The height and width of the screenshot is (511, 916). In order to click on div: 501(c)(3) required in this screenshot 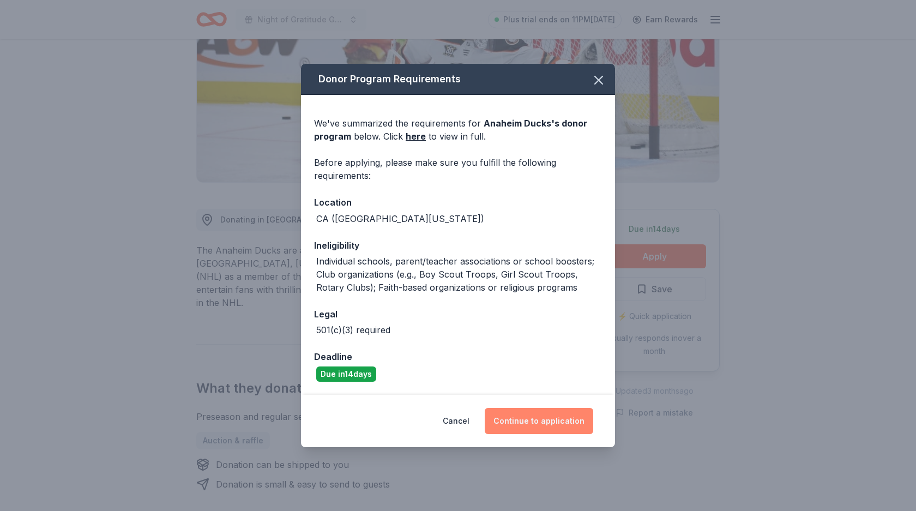, I will do `click(353, 330)`.